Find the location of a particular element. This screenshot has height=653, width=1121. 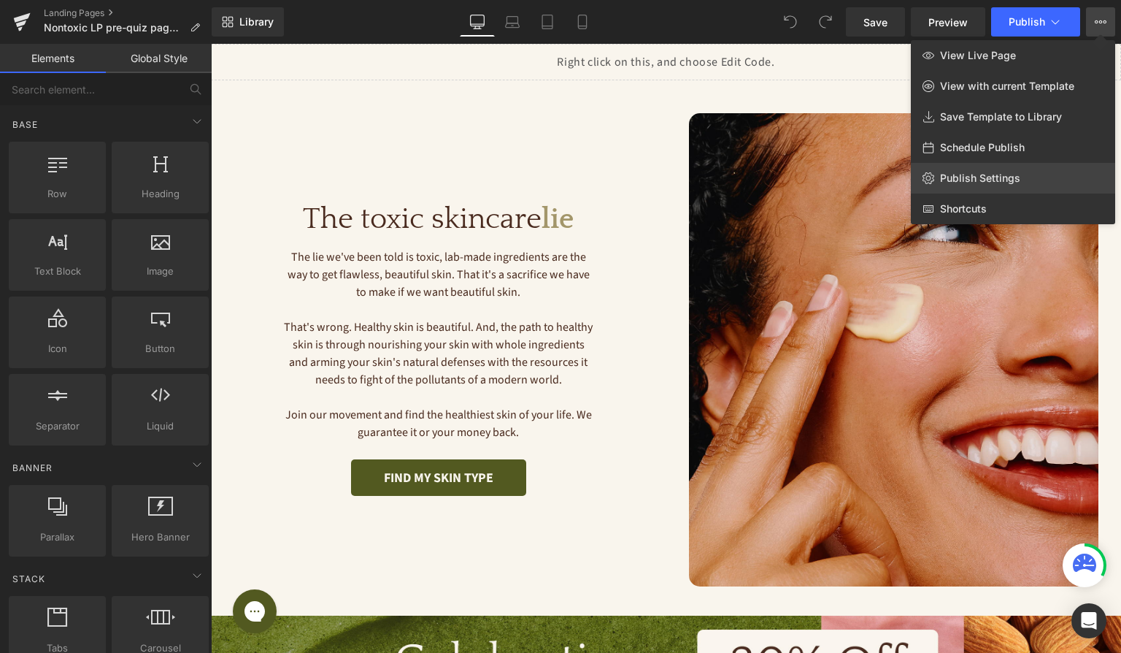

span: Publish is located at coordinates (1027, 22).